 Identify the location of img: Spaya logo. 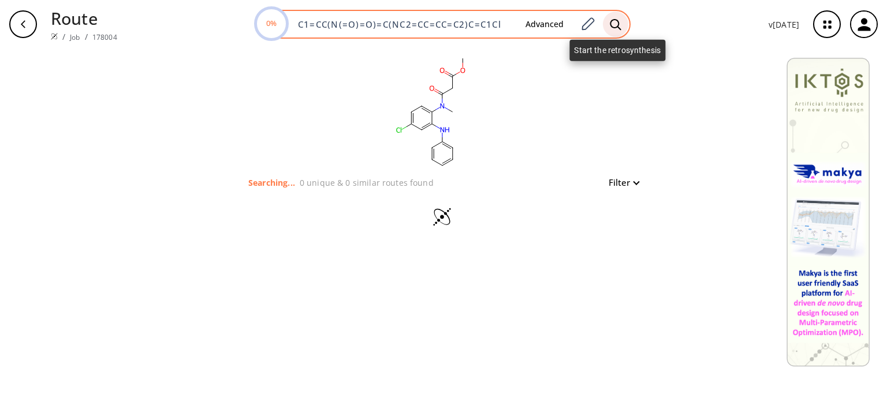
(54, 36).